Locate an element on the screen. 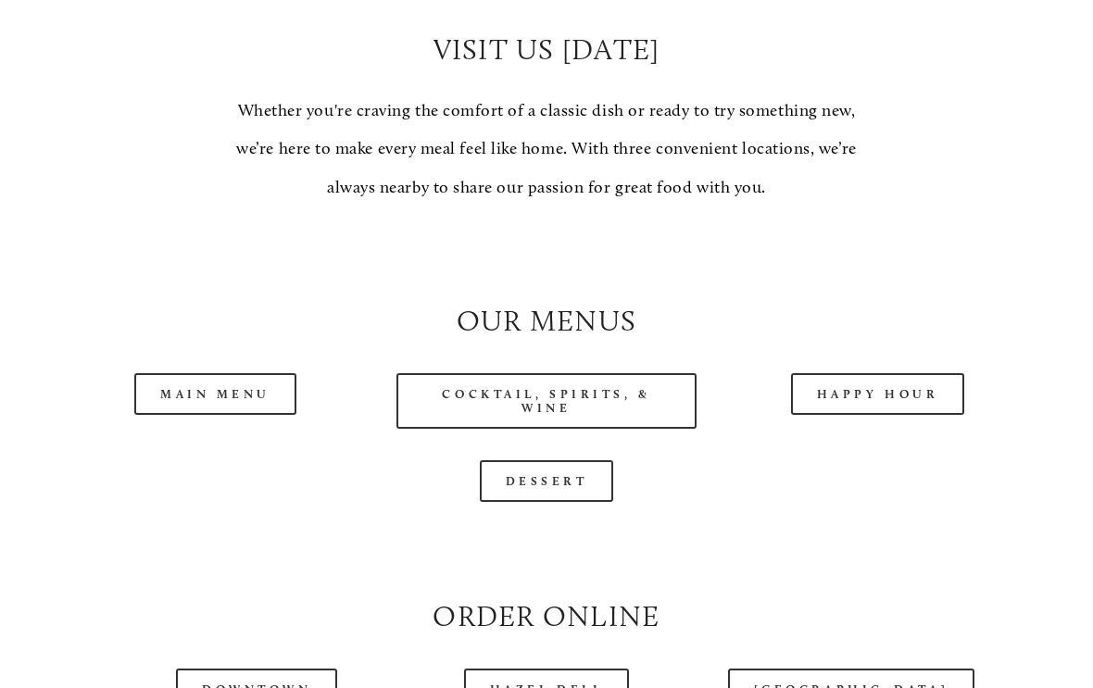  a: Main Menu is located at coordinates (215, 394).